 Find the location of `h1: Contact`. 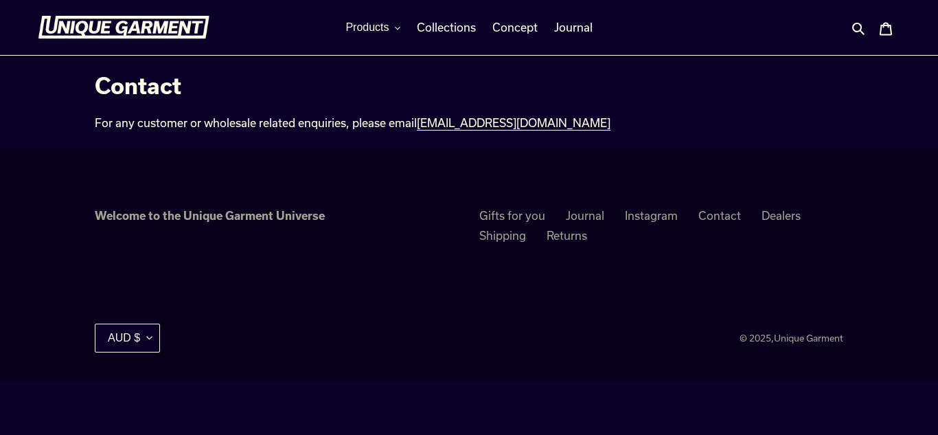

h1: Contact is located at coordinates (405, 85).